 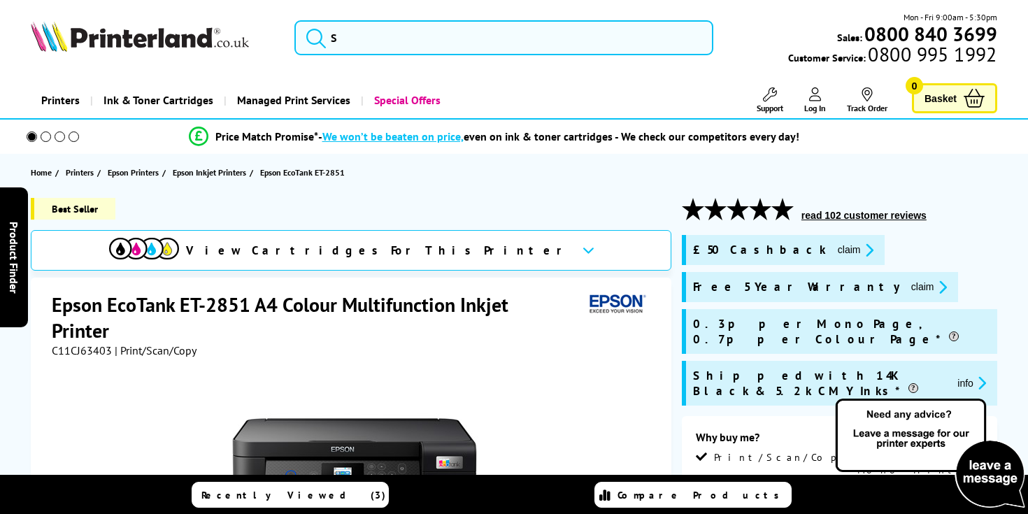 I want to click on input: S, so click(x=504, y=38).